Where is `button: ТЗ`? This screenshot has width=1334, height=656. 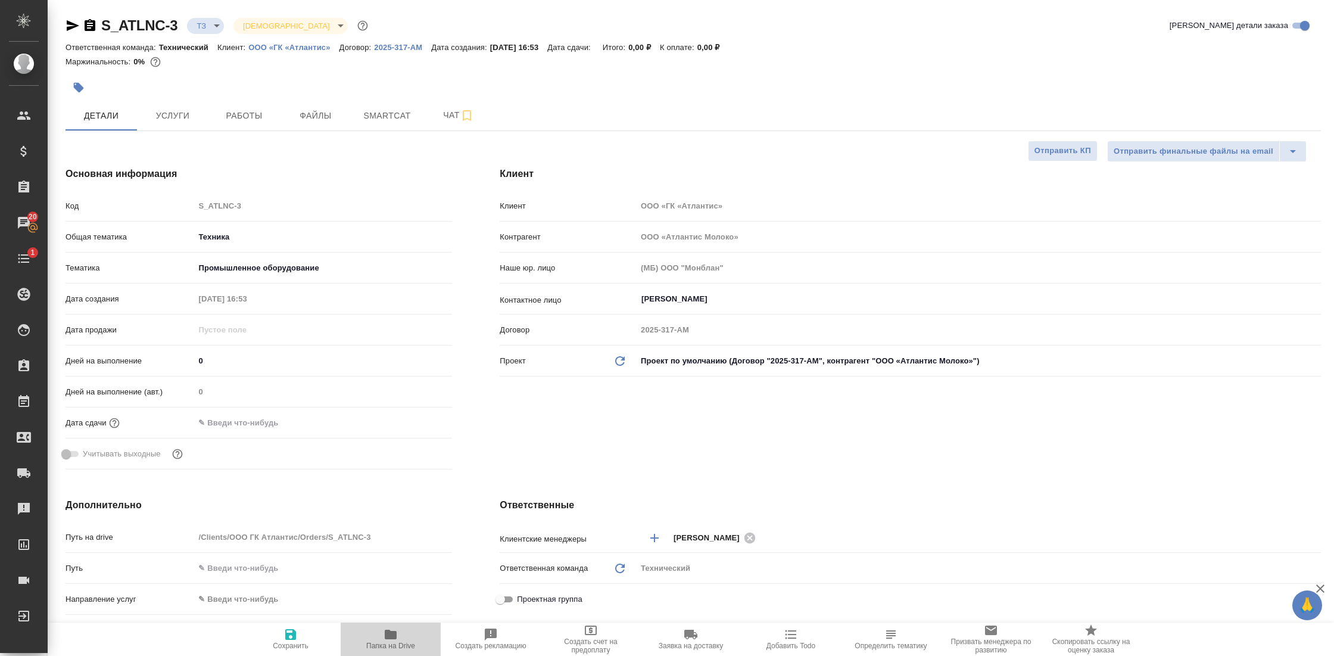 button: ТЗ is located at coordinates (201, 26).